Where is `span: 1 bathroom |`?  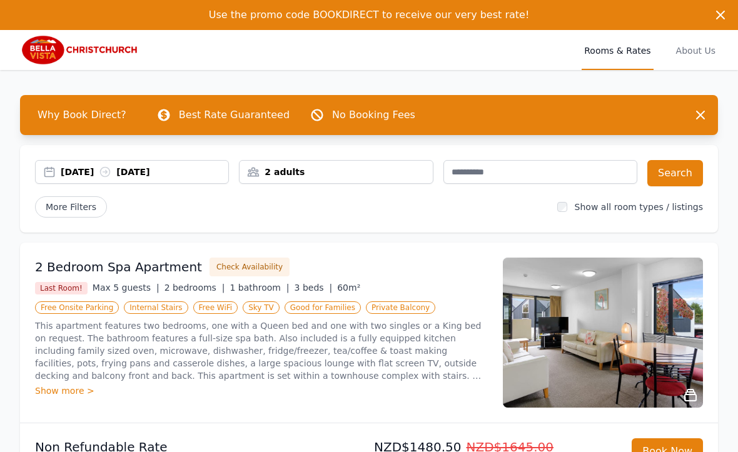
span: 1 bathroom | is located at coordinates (260, 288).